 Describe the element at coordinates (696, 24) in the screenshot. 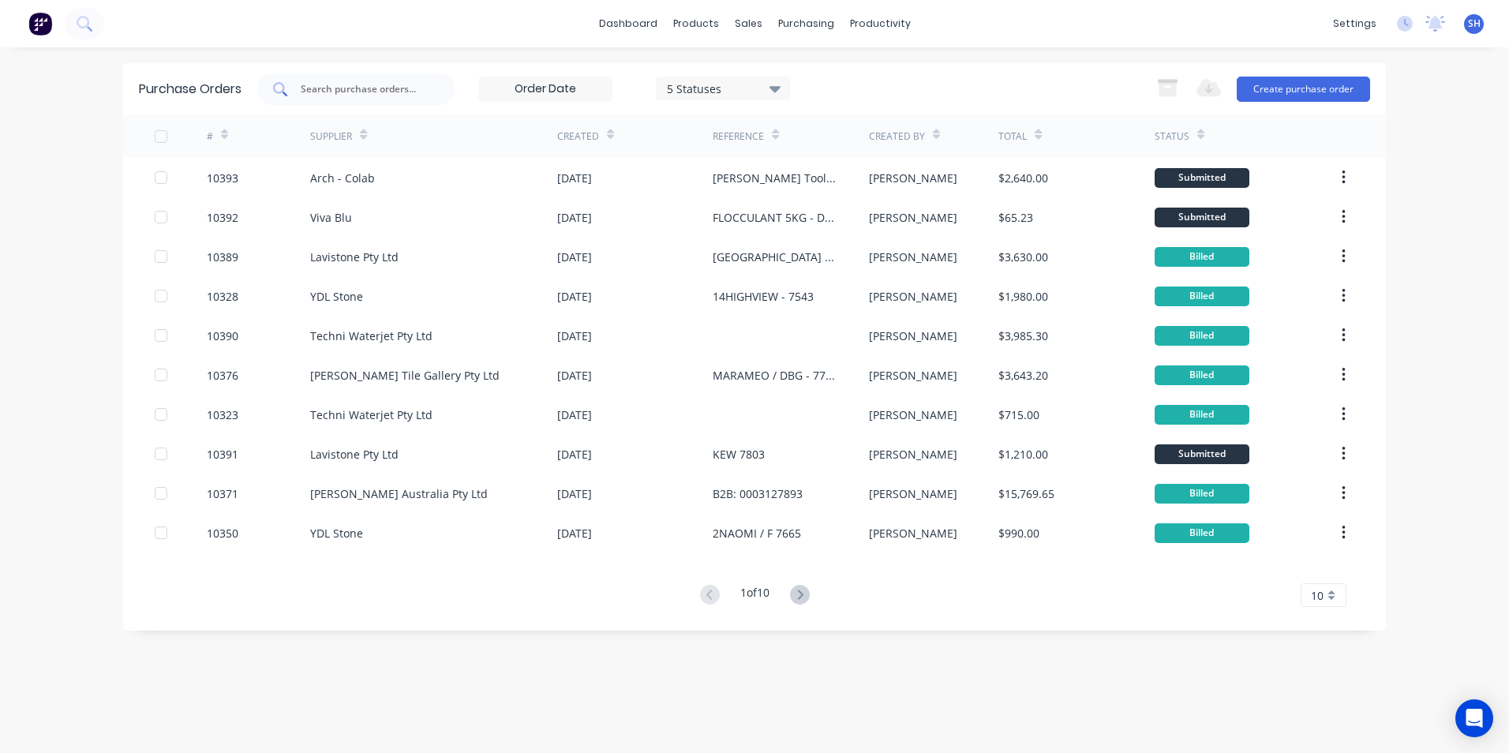

I see `div: products` at that location.